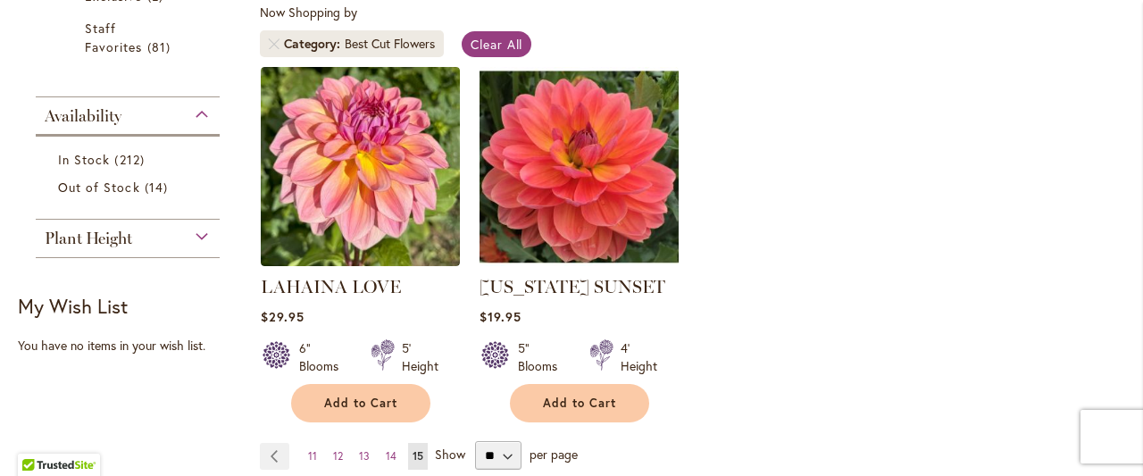  I want to click on span: 12, so click(338, 455).